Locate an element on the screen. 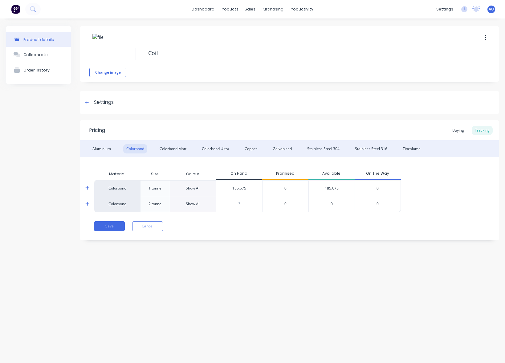 The image size is (505, 363). div: 2 tonne is located at coordinates (155, 204).